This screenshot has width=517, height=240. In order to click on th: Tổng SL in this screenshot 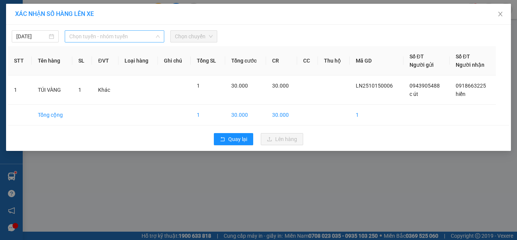, I will do `click(208, 61)`.